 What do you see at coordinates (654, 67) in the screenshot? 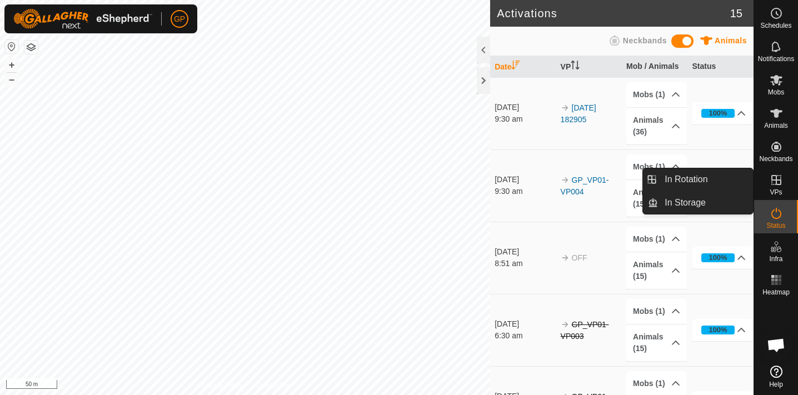
I see `th: Mob / Animals` at bounding box center [654, 67].